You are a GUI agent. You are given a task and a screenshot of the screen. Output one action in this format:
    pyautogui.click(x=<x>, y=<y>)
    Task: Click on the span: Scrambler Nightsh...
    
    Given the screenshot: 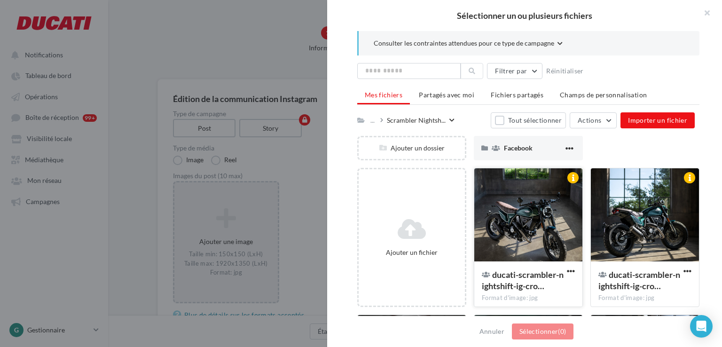 What is the action you would take?
    pyautogui.click(x=416, y=120)
    